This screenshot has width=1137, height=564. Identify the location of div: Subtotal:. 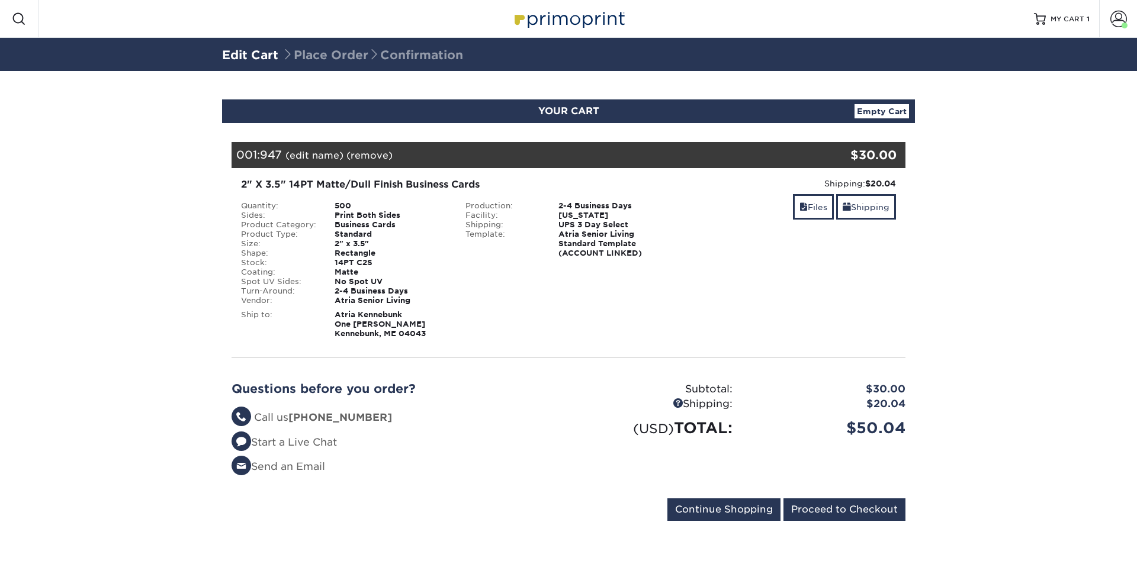
(655, 390).